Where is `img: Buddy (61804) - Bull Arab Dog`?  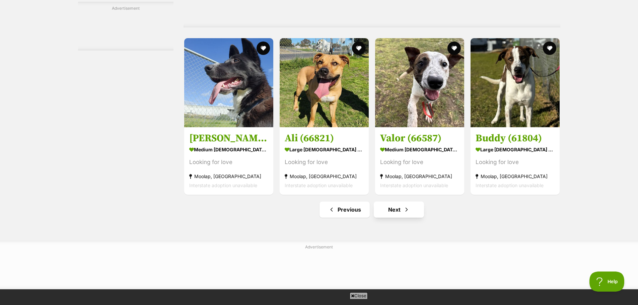 img: Buddy (61804) - Bull Arab Dog is located at coordinates (515, 83).